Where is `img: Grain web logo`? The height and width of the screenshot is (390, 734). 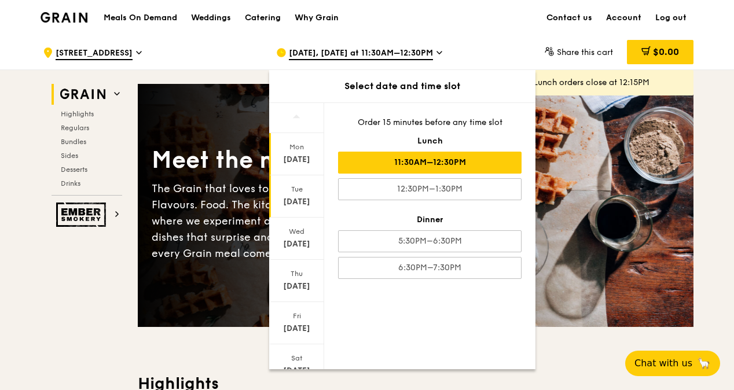
img: Grain web logo is located at coordinates (83, 94).